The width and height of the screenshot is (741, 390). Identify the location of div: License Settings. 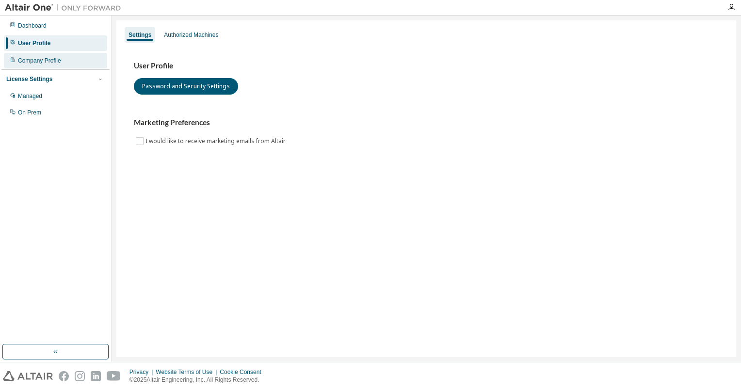
(29, 79).